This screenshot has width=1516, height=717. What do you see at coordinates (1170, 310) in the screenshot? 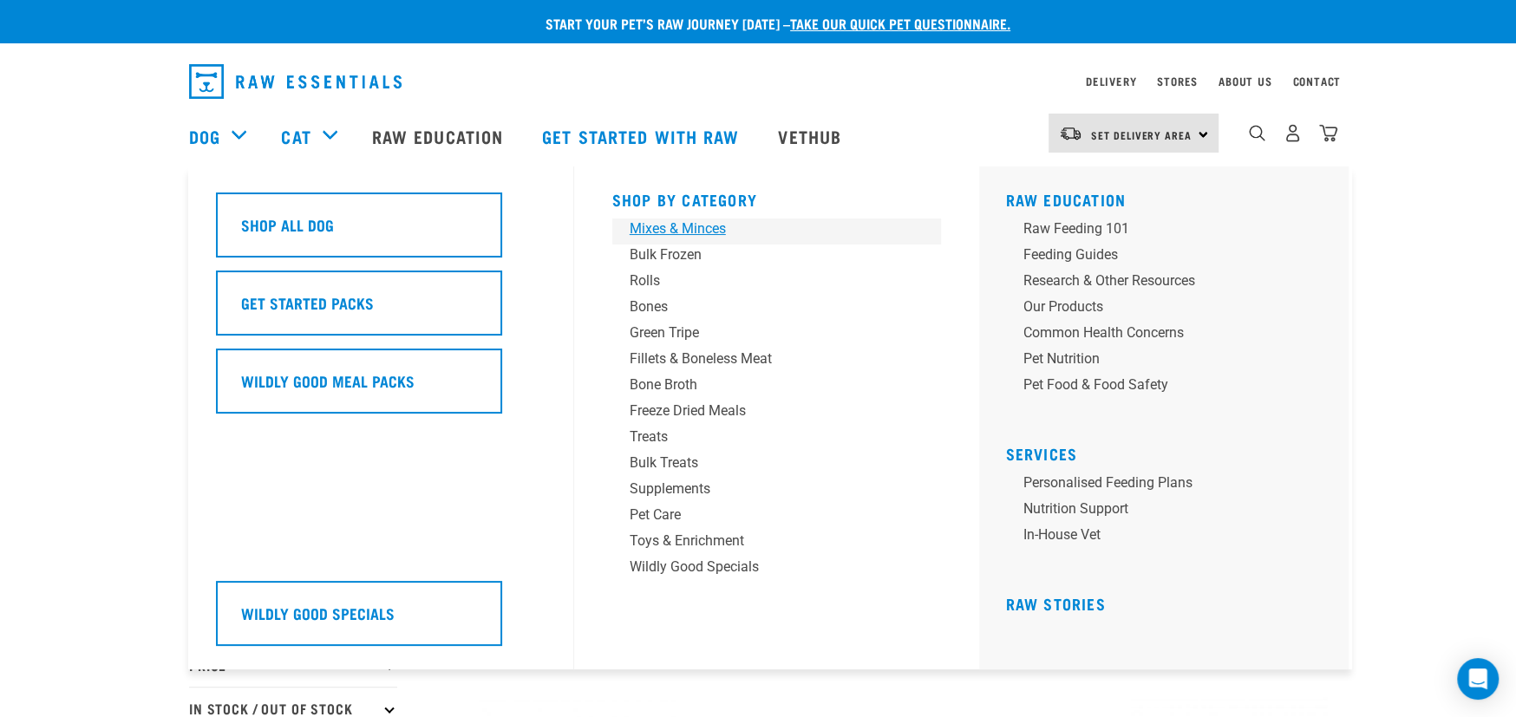
I see `a: Our Products` at bounding box center [1170, 310].